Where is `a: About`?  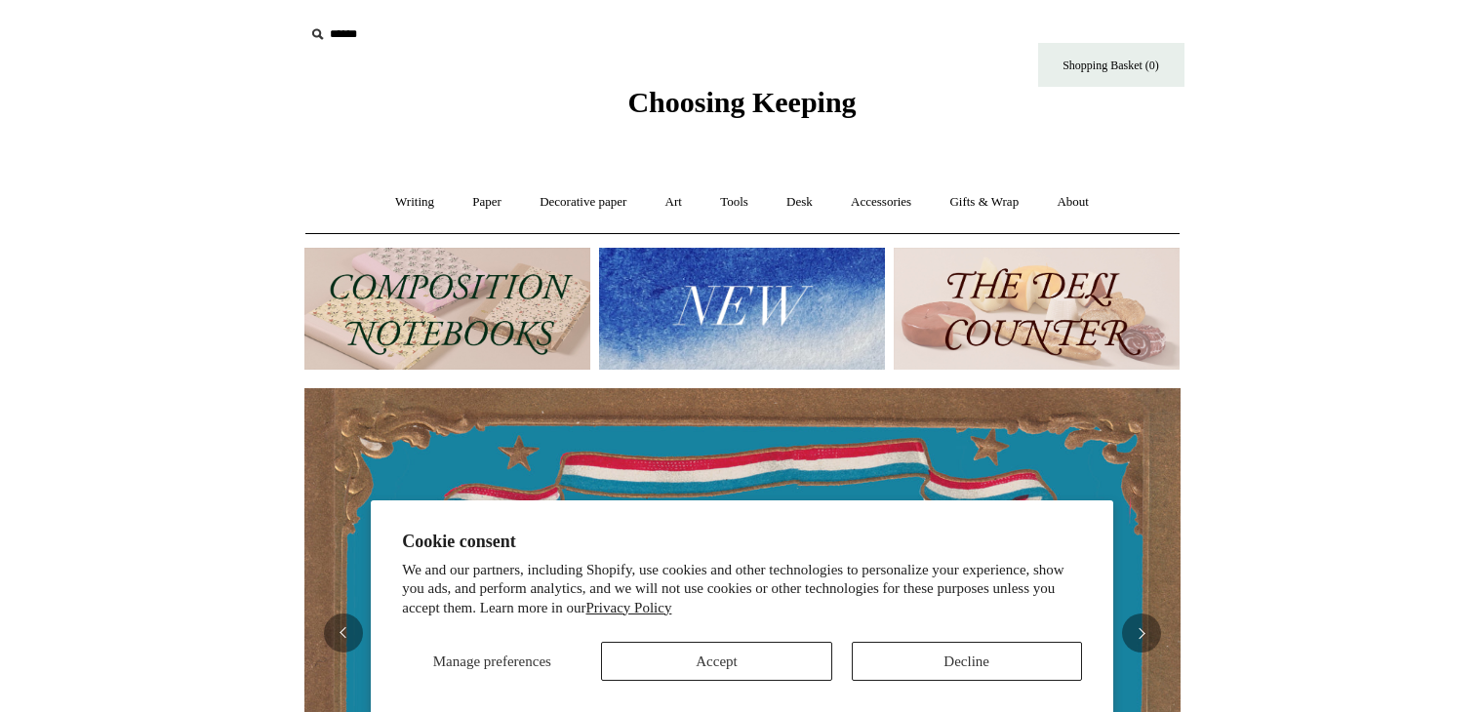
a: About is located at coordinates (1072, 202).